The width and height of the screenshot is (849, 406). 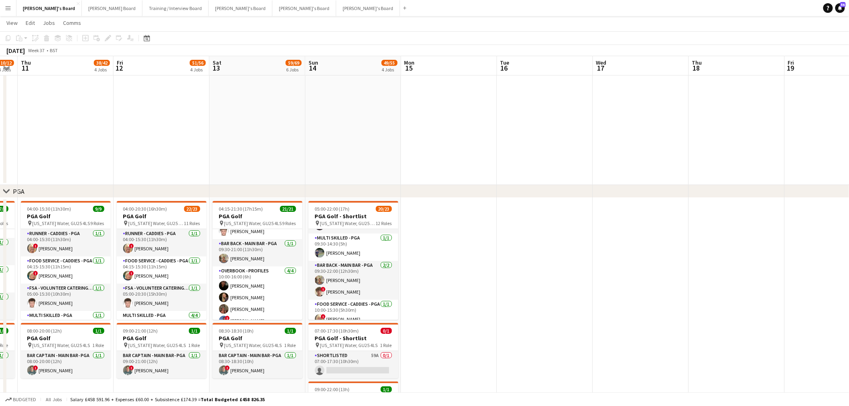 I want to click on button: Training / Interview Board, so click(x=175, y=8).